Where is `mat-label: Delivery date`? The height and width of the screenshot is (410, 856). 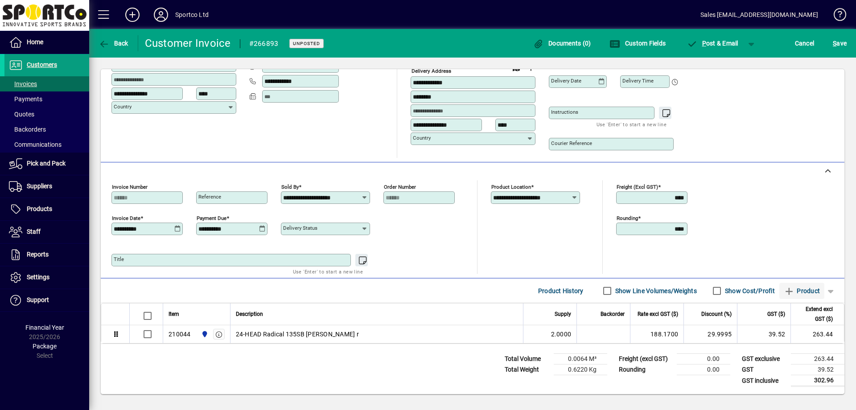 mat-label: Delivery date is located at coordinates (566, 81).